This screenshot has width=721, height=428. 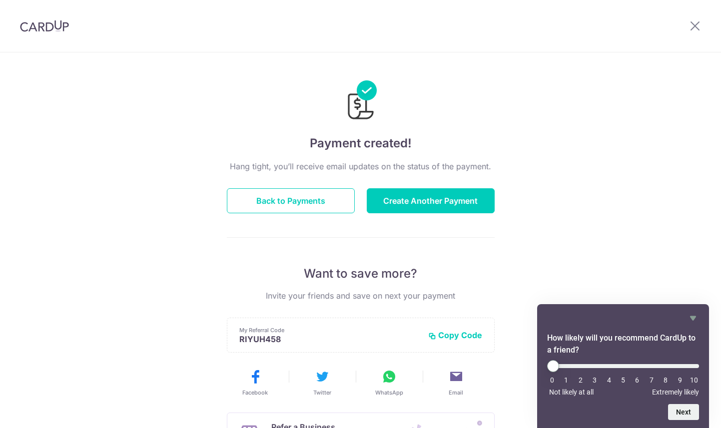 What do you see at coordinates (594, 380) in the screenshot?
I see `li: 3` at bounding box center [594, 380].